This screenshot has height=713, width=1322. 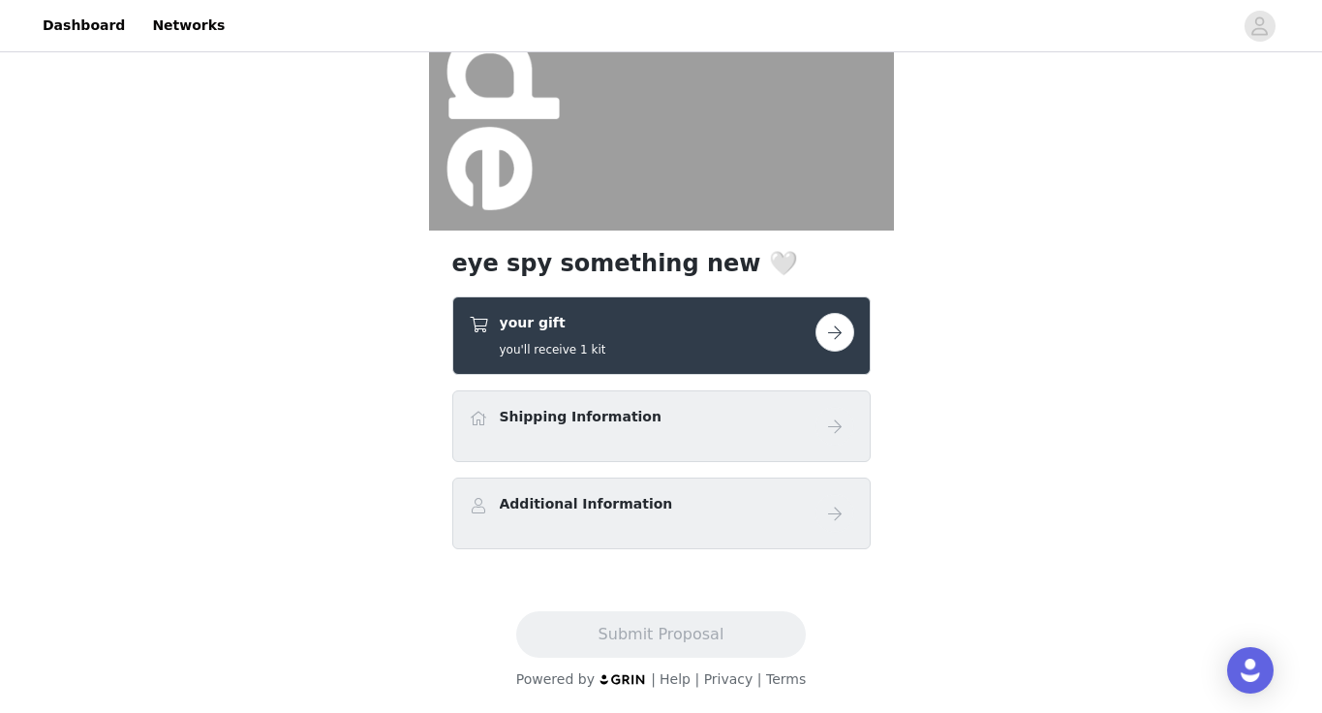 What do you see at coordinates (785, 679) in the screenshot?
I see `a: Terms` at bounding box center [785, 679].